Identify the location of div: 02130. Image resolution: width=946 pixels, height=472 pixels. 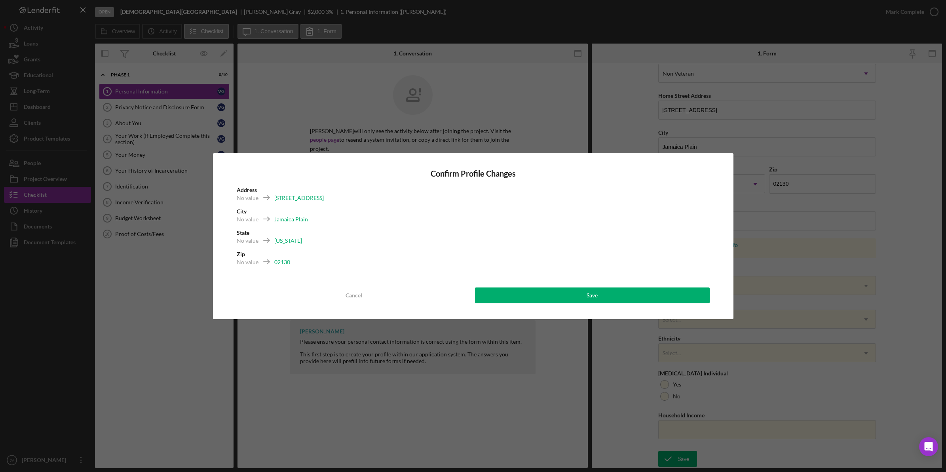
(282, 262).